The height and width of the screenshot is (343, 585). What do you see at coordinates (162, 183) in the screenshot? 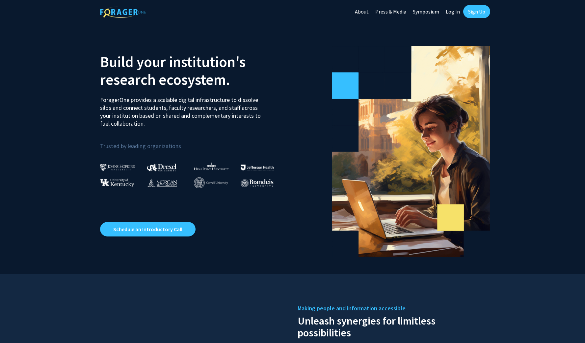
I see `img: Morgan State University` at bounding box center [162, 183].